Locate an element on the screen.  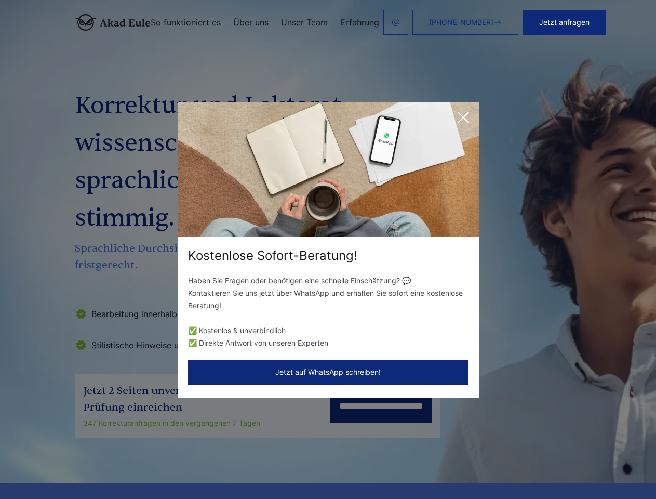
button: Jetzt auf WhatsApp schreiben! is located at coordinates (328, 372).